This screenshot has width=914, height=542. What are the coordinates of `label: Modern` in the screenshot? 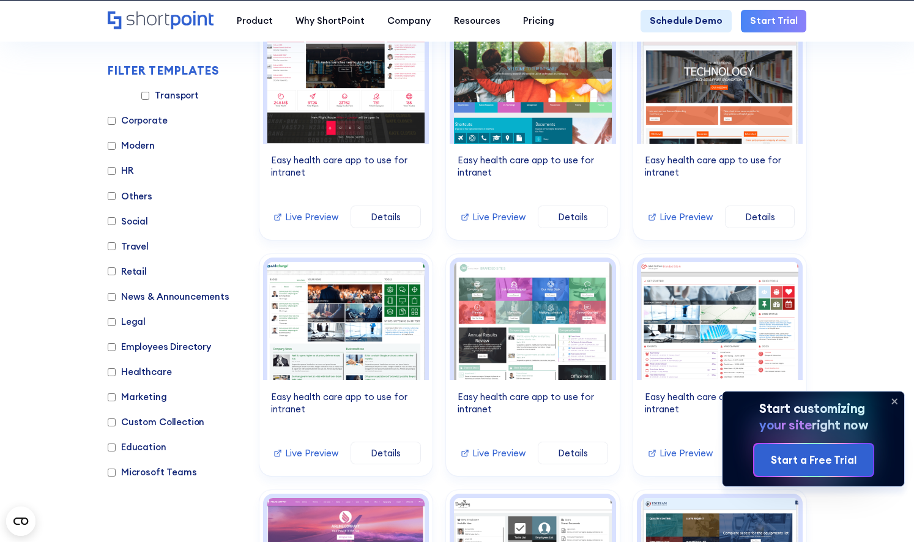 It's located at (131, 146).